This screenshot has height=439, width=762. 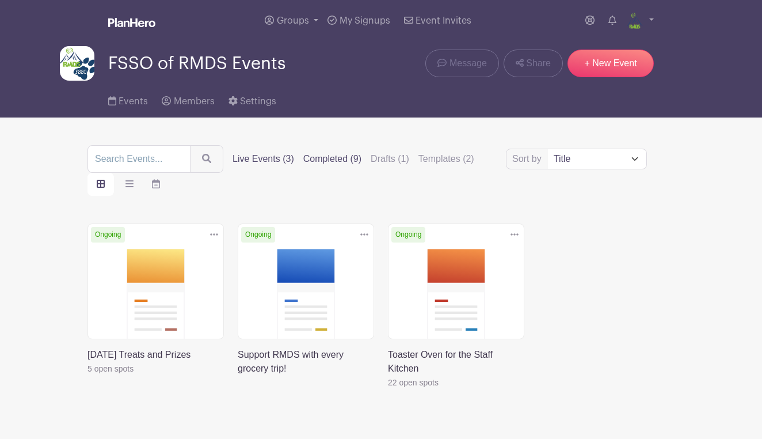 I want to click on span: My Signups, so click(x=365, y=21).